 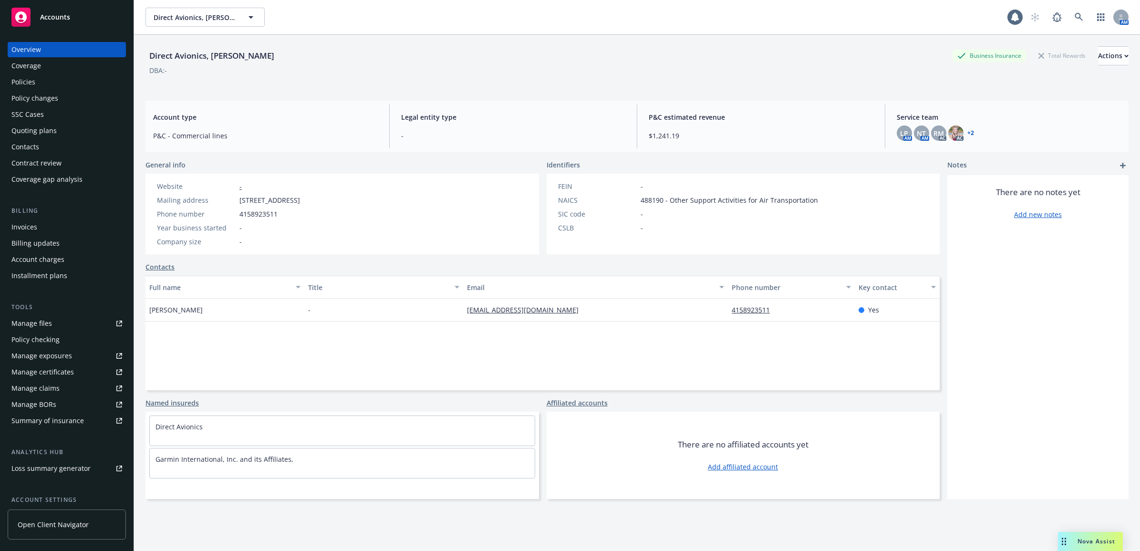 What do you see at coordinates (729, 200) in the screenshot?
I see `span: 488190 - Other Support Activities for Air Transportation` at bounding box center [729, 200].